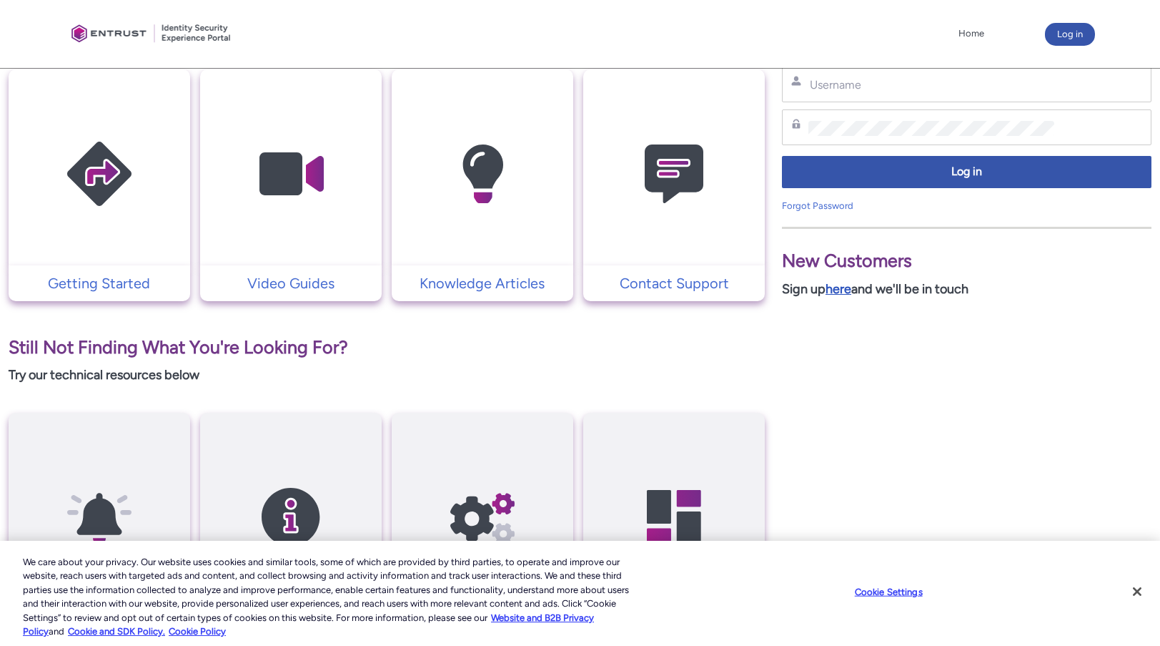 The width and height of the screenshot is (1160, 646). What do you see at coordinates (483, 283) in the screenshot?
I see `a: Knowledge Articles` at bounding box center [483, 283].